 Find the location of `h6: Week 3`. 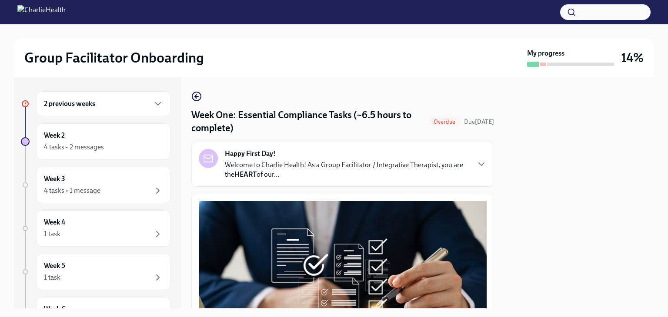

h6: Week 3 is located at coordinates (54, 179).